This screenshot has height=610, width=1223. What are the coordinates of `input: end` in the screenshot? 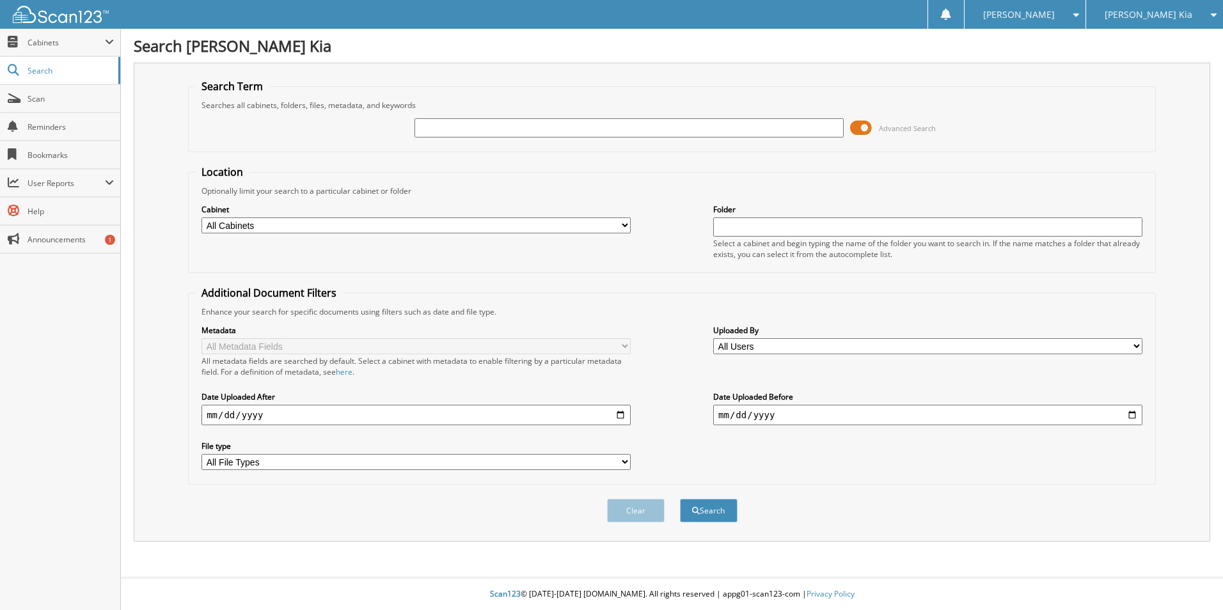 It's located at (928, 415).